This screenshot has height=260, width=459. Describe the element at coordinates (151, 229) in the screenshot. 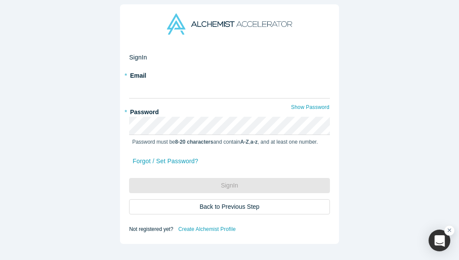

I see `span: Not registered yet?` at that location.